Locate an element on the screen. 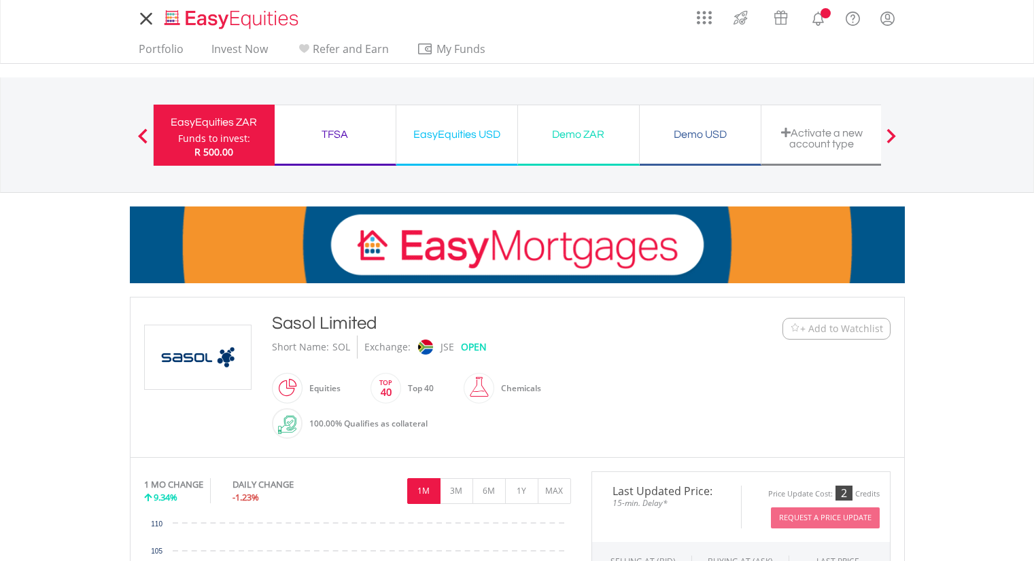 This screenshot has height=561, width=1034. button: 3M is located at coordinates (456, 491).